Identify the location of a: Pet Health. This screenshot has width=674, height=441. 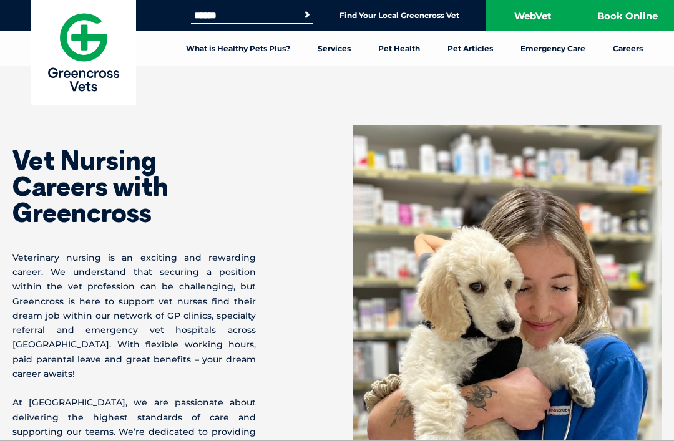
(399, 49).